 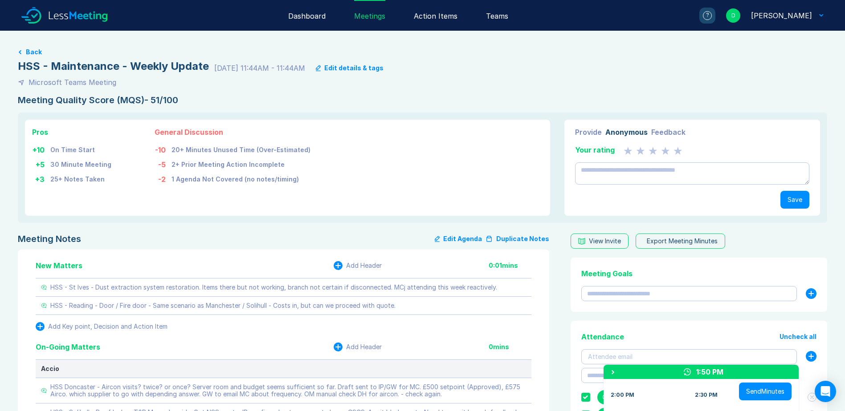 What do you see at coordinates (605, 241) in the screenshot?
I see `div: View Invite` at bounding box center [605, 241].